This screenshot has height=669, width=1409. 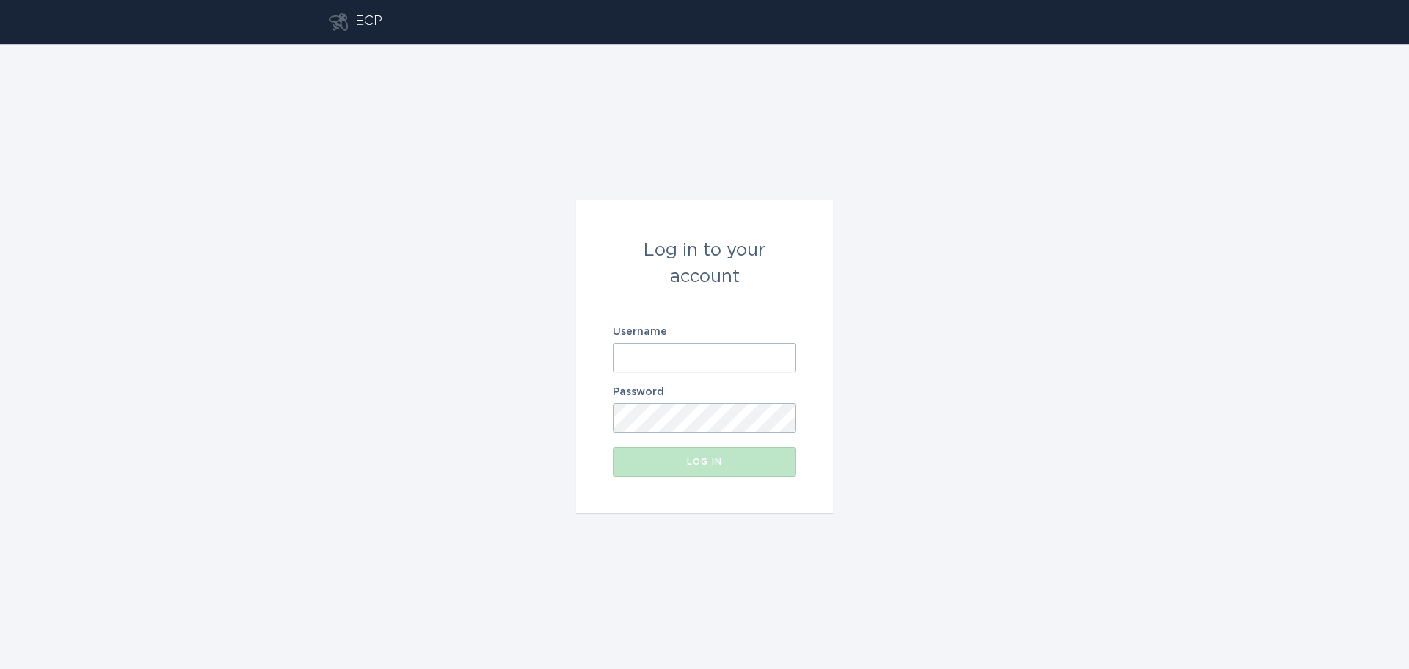 I want to click on div: ECP, so click(x=368, y=22).